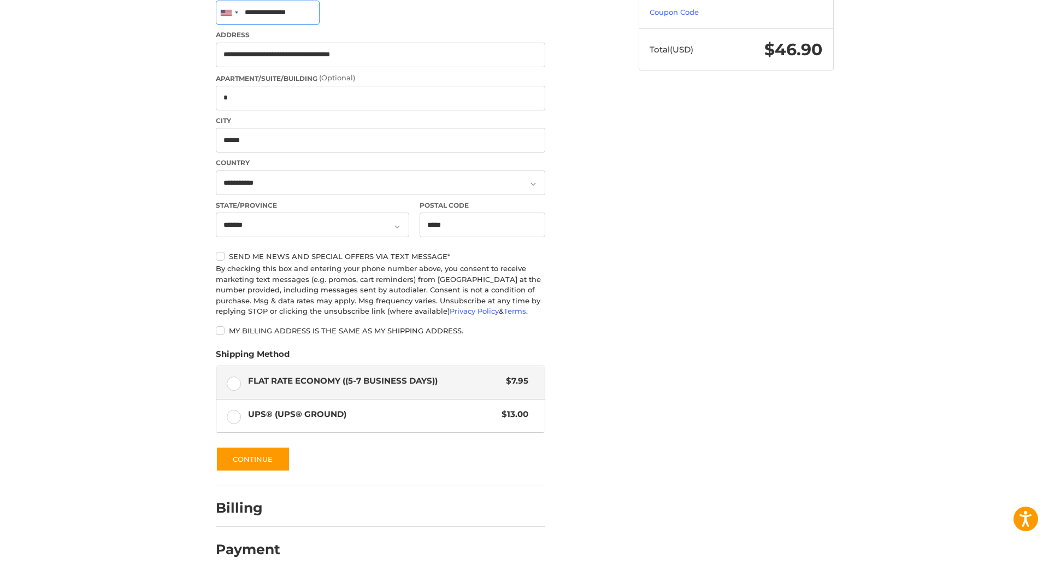 This screenshot has width=1049, height=564. I want to click on label: Postal Code, so click(482, 205).